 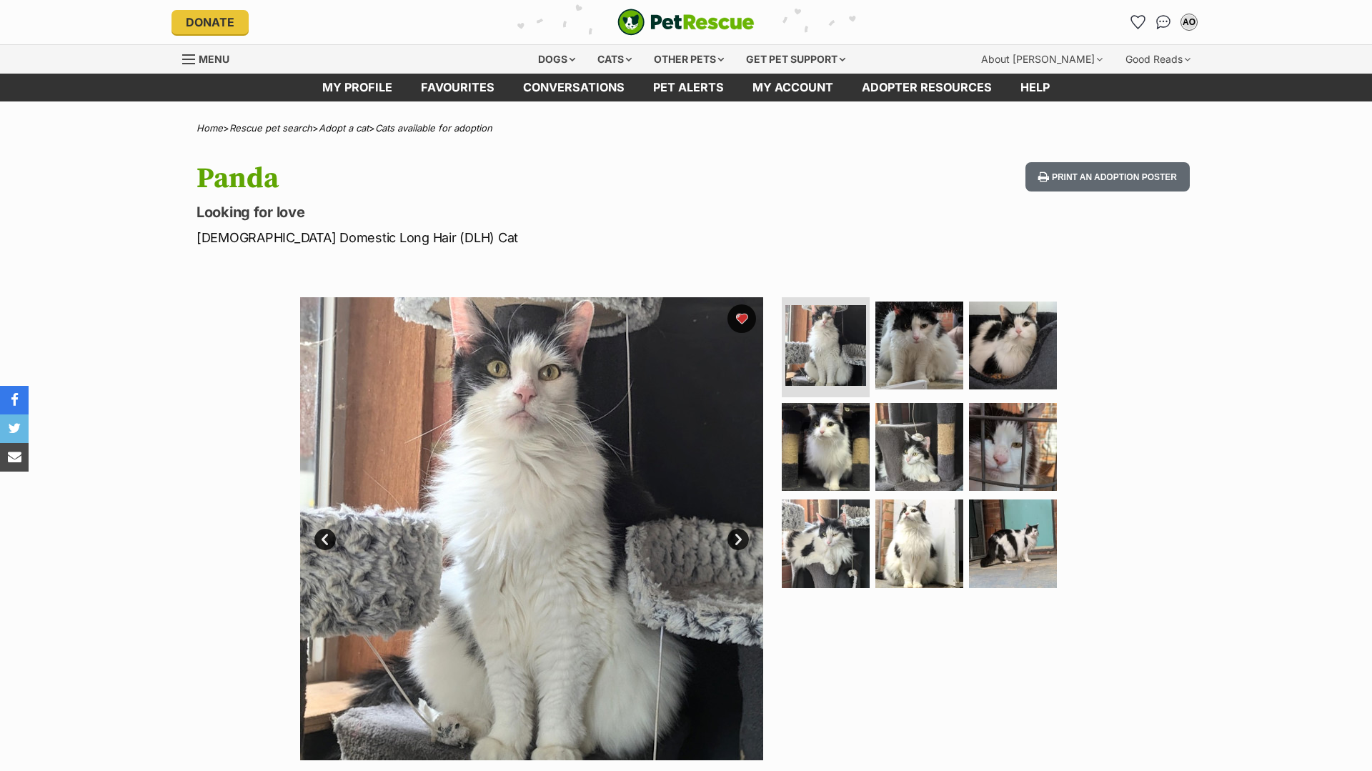 What do you see at coordinates (1035, 87) in the screenshot?
I see `a: Help` at bounding box center [1035, 87].